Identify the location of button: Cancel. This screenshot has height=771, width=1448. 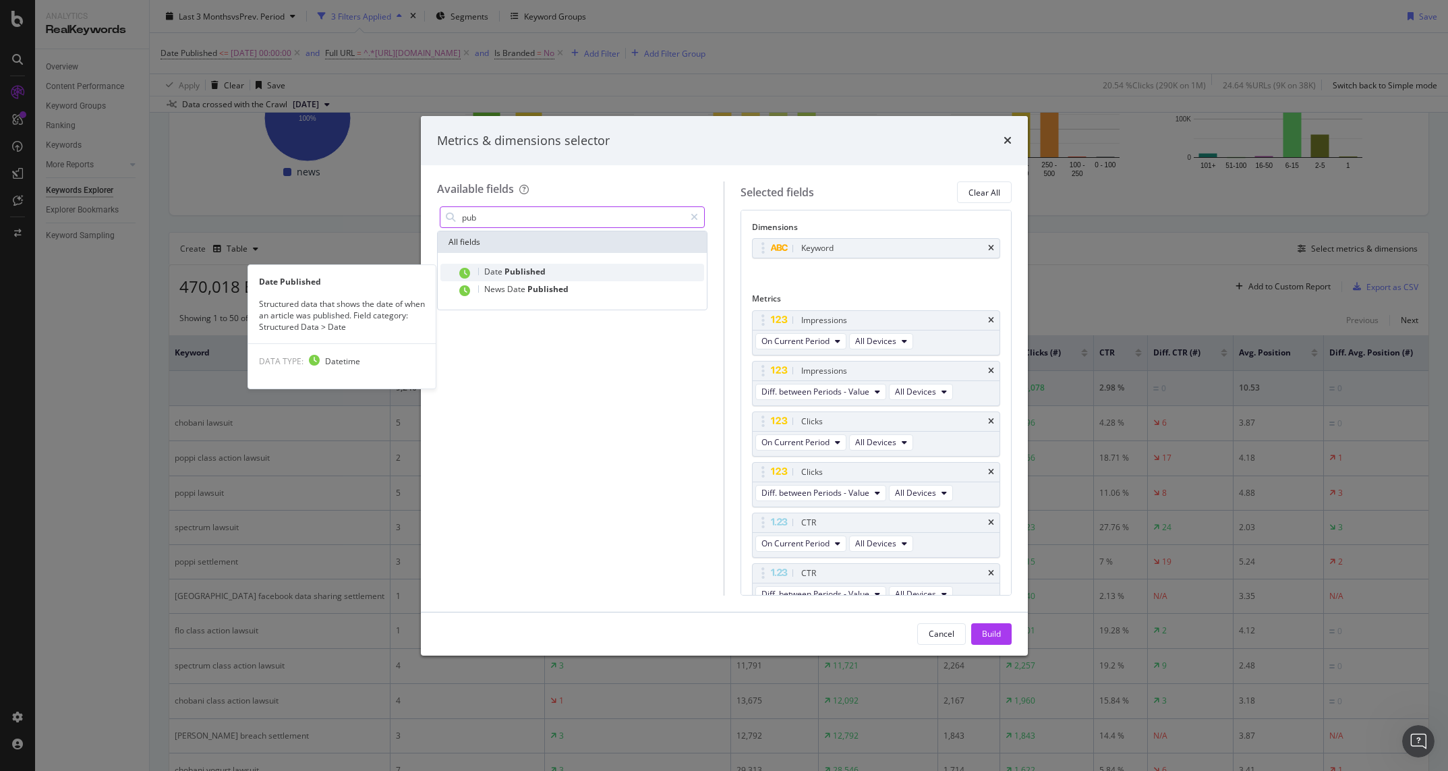
(941, 634).